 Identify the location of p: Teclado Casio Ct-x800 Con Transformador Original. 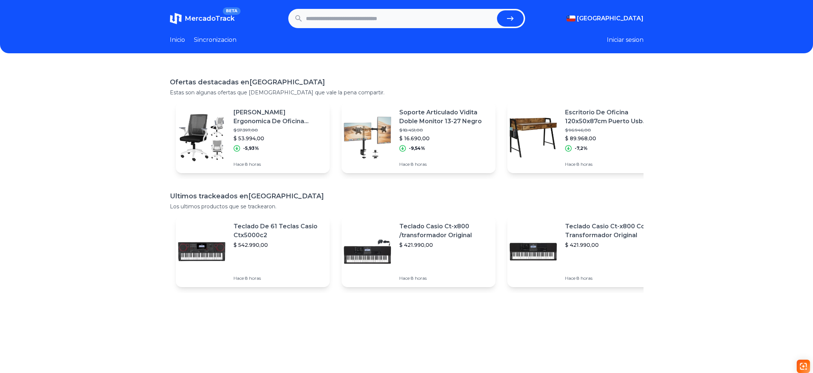
(610, 231).